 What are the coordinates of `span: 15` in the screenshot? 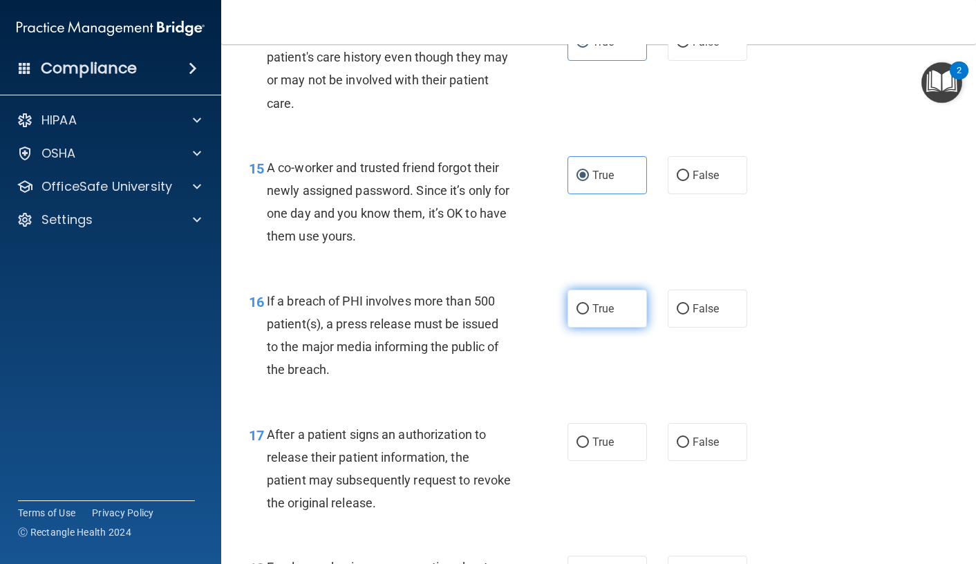 It's located at (257, 169).